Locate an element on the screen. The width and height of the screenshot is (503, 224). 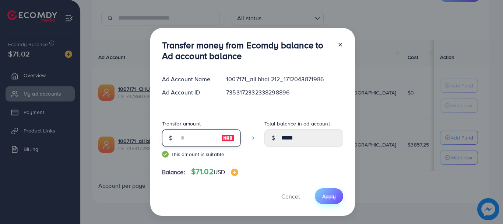
label: Transfer amount is located at coordinates (181, 123).